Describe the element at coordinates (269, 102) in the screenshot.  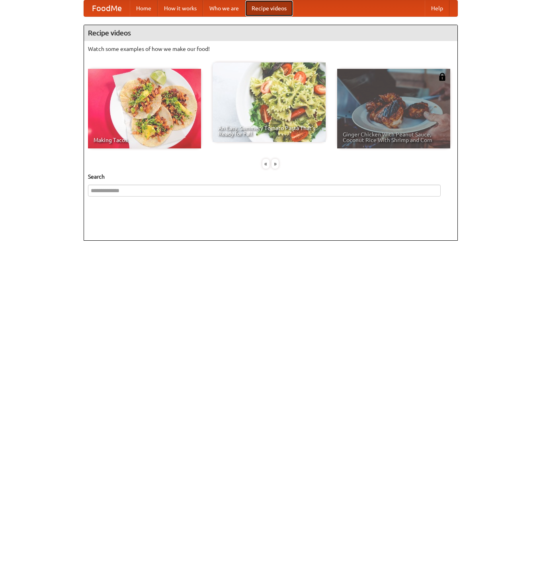
I see `a: An Easy, Summery Tomato Pasta That's Ready for Fall` at that location.